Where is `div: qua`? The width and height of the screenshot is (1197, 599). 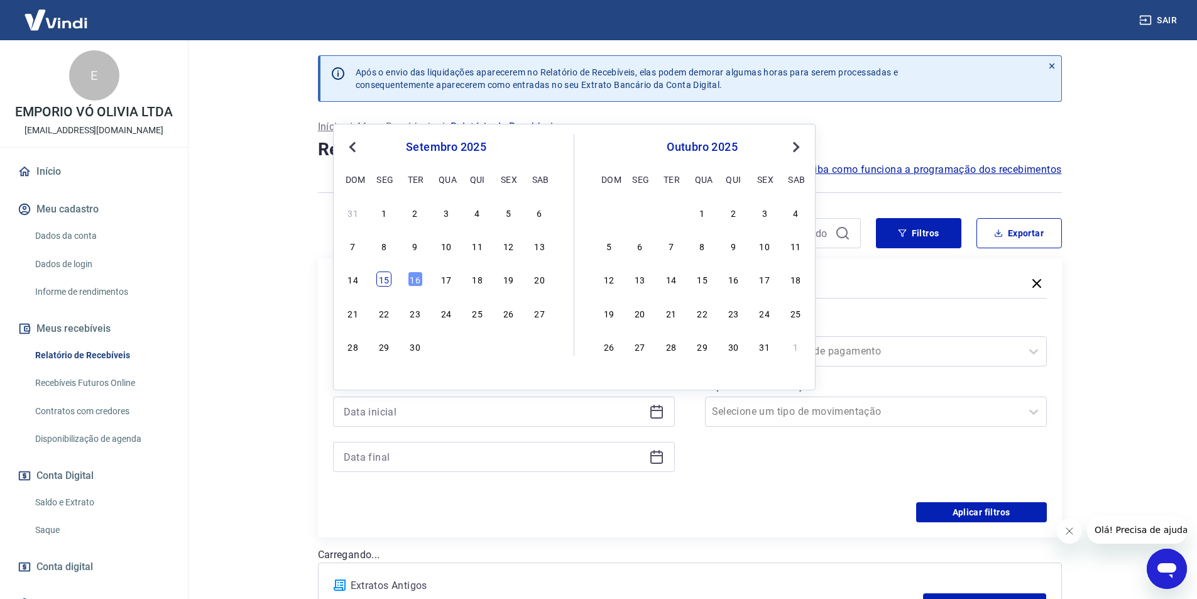 div: qua is located at coordinates (446, 179).